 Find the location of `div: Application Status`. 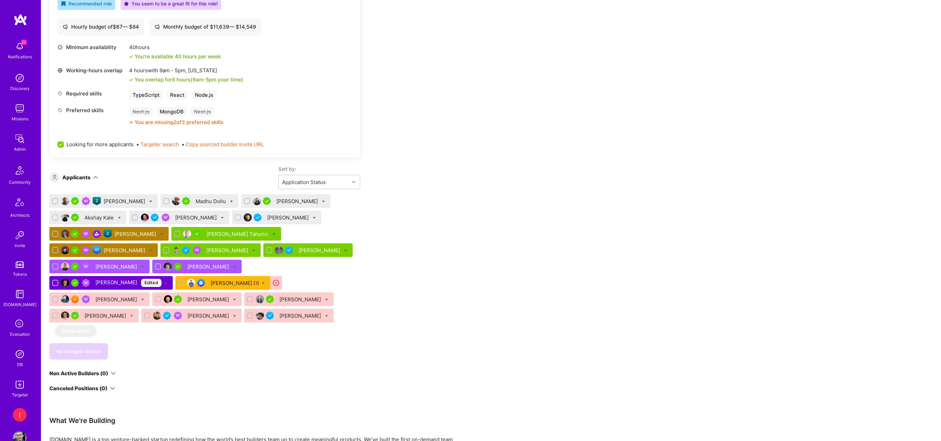

div: Application Status is located at coordinates (304, 182).